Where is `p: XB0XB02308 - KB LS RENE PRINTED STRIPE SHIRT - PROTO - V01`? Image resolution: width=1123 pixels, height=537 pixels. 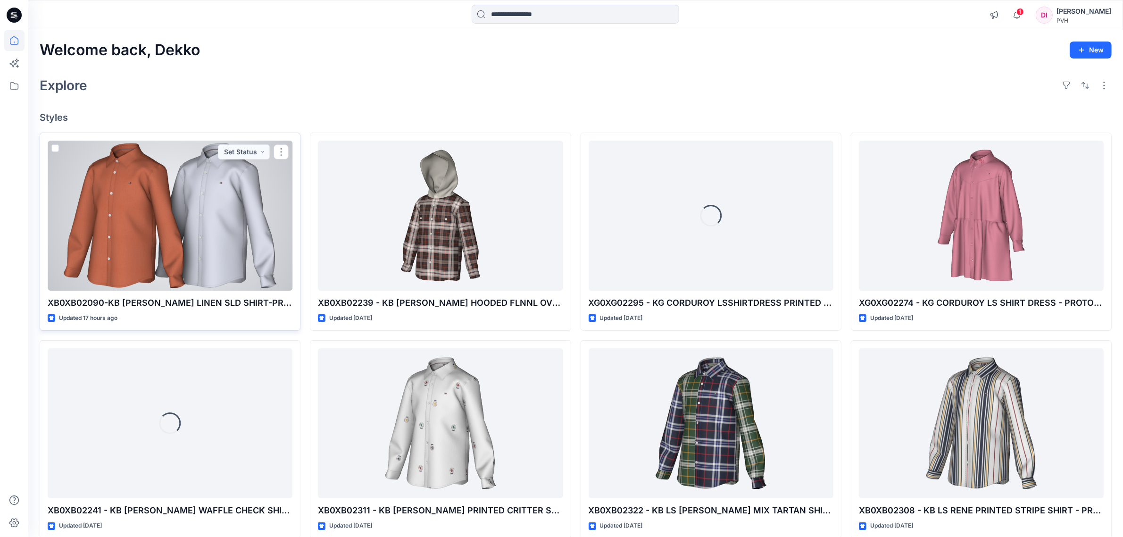
p: XB0XB02308 - KB LS RENE PRINTED STRIPE SHIRT - PROTO - V01 is located at coordinates (981, 510).